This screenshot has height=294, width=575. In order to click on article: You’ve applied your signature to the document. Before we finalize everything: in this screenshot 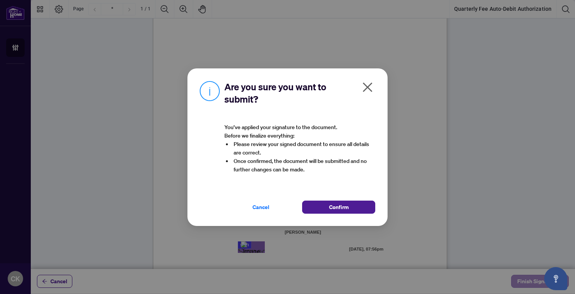, I will do `click(300, 151)`.